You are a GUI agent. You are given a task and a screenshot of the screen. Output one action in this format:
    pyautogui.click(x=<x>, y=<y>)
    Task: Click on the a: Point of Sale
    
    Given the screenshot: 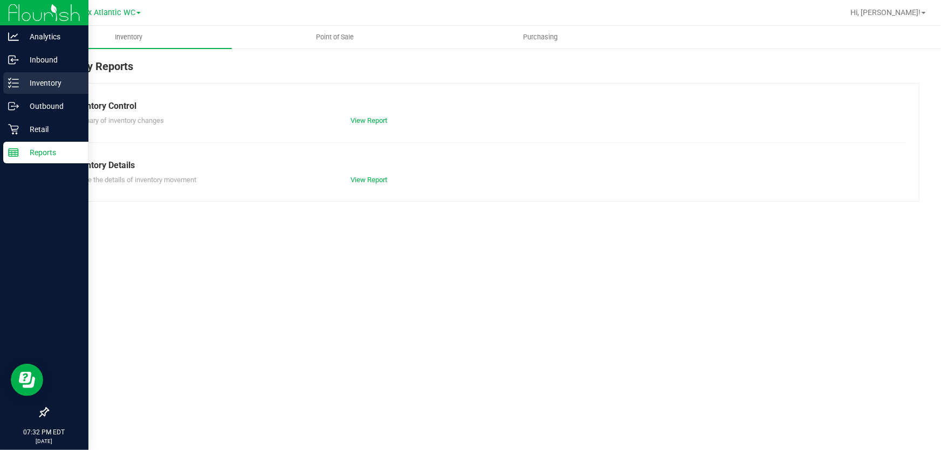 What is the action you would take?
    pyautogui.click(x=335, y=37)
    